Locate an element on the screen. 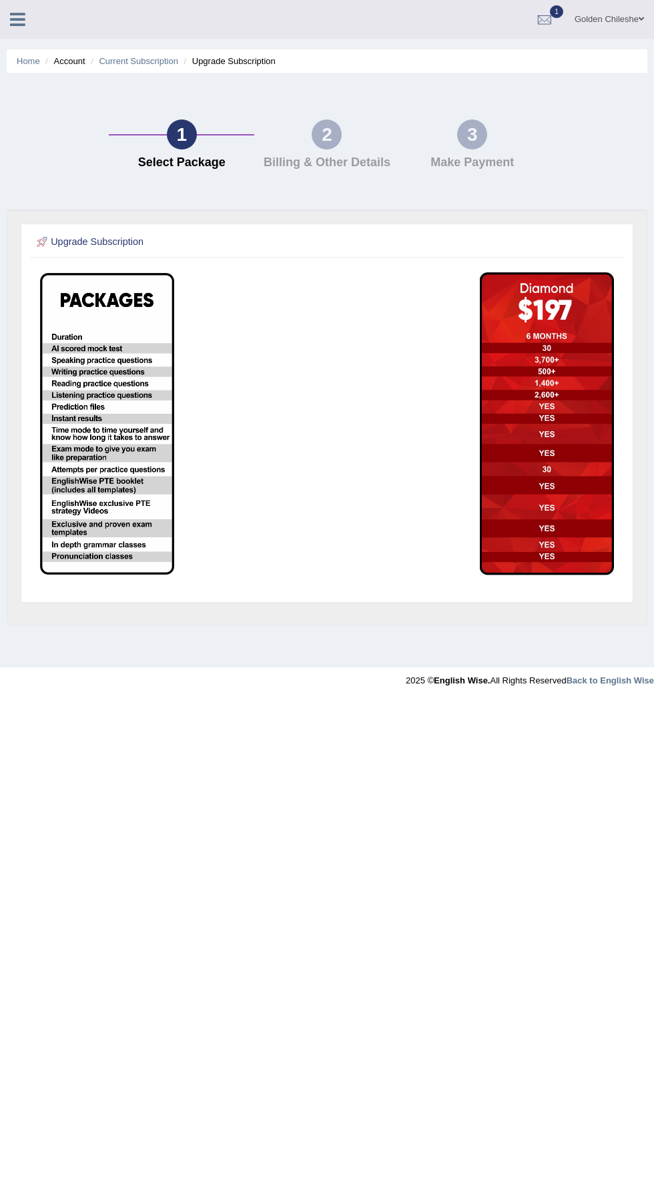  h4: Billing & Other Details is located at coordinates (327, 163).